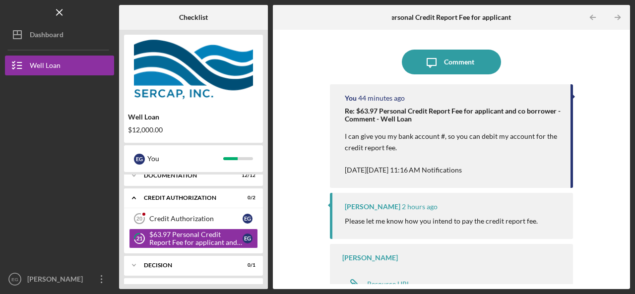  What do you see at coordinates (459, 62) in the screenshot?
I see `div: Comment` at bounding box center [459, 62].